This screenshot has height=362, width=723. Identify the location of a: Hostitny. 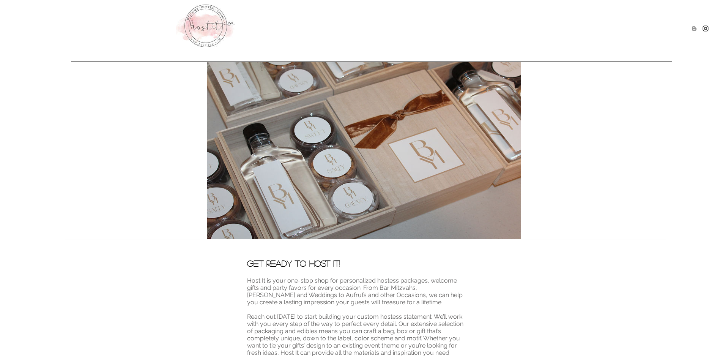
(705, 28).